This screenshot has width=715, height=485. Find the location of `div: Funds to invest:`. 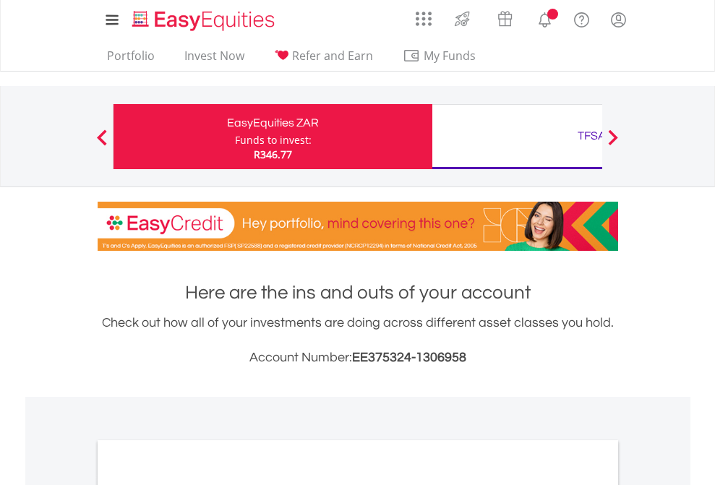

div: Funds to invest: is located at coordinates (273, 140).